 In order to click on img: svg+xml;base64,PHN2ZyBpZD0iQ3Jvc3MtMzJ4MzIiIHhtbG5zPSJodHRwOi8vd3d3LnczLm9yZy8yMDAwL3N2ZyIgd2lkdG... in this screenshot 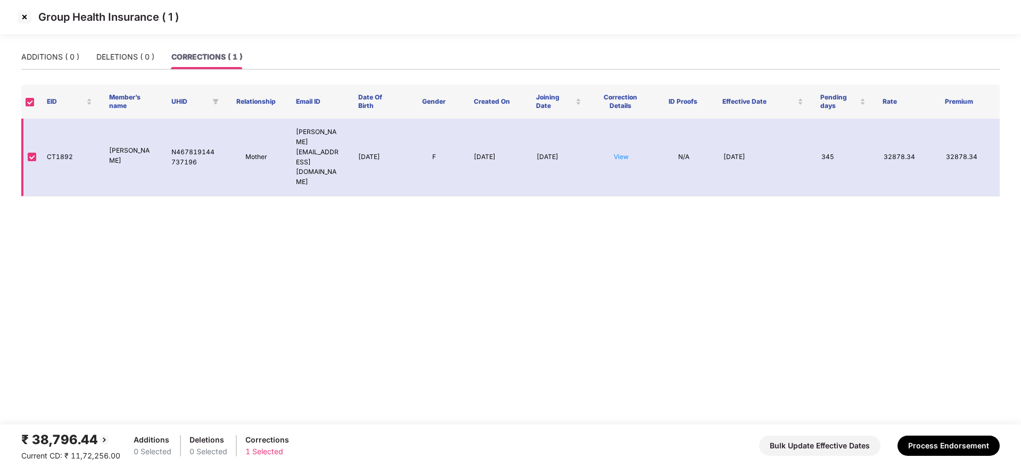, I will do `click(24, 17)`.